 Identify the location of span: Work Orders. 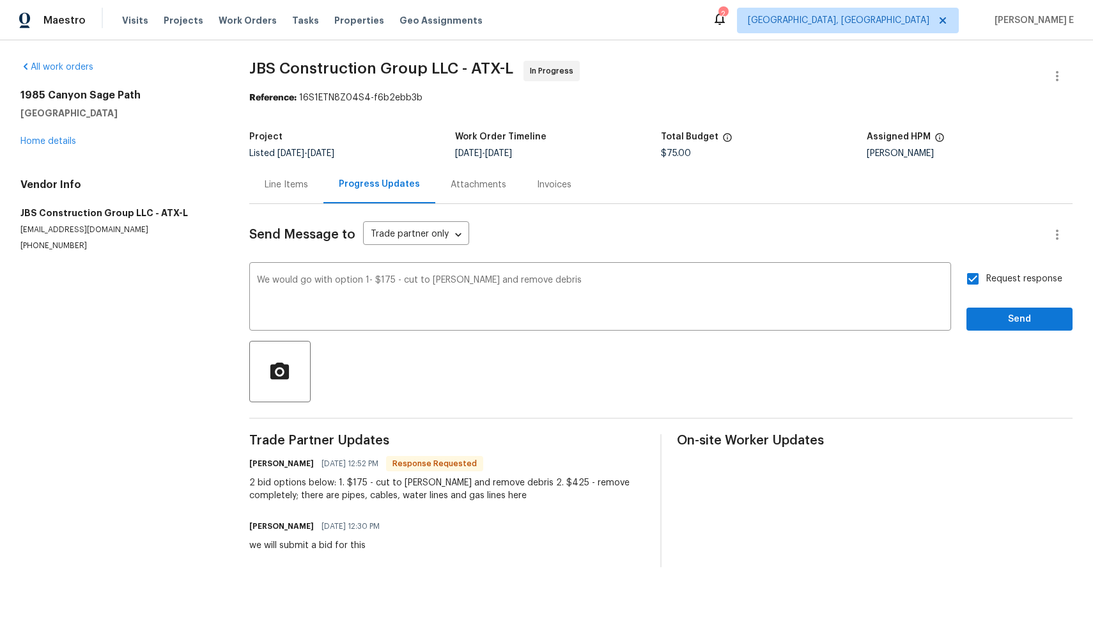
(247, 20).